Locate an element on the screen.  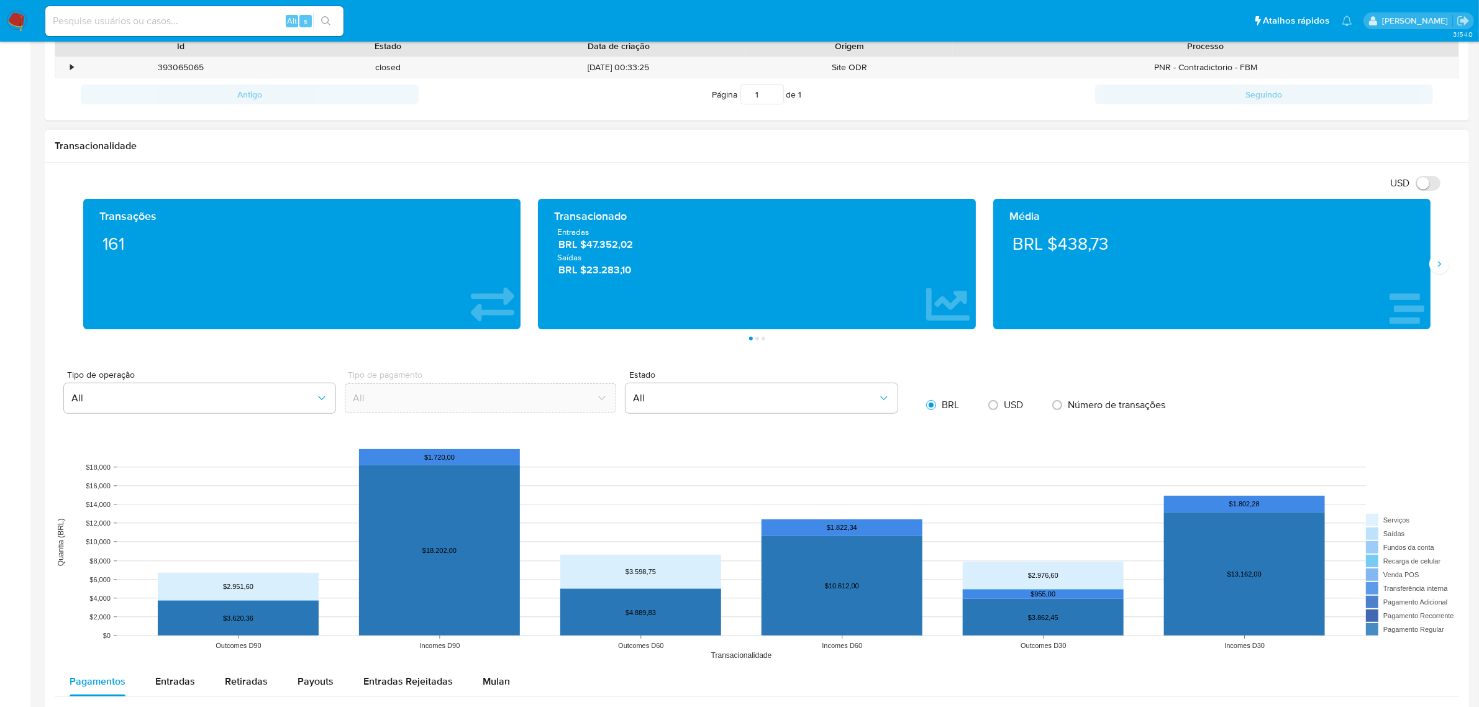
div: Origem is located at coordinates (849, 46).